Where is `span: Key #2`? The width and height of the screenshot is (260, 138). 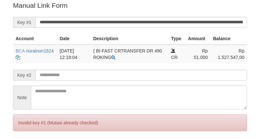 span: Key #2 is located at coordinates (24, 75).